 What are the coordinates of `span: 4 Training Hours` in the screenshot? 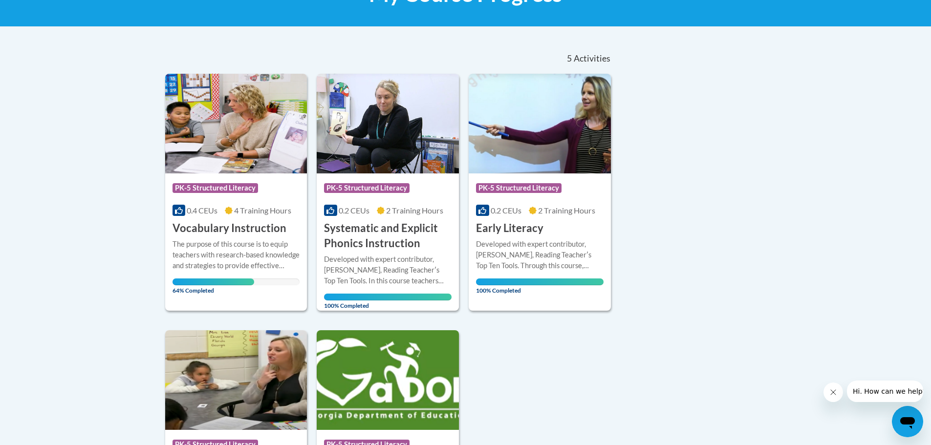 It's located at (262, 210).